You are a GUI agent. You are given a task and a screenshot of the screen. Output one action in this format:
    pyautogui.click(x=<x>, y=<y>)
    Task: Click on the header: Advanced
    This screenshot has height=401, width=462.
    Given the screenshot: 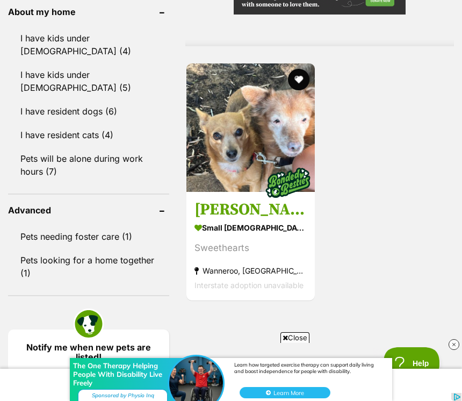 What is the action you would take?
    pyautogui.click(x=89, y=210)
    